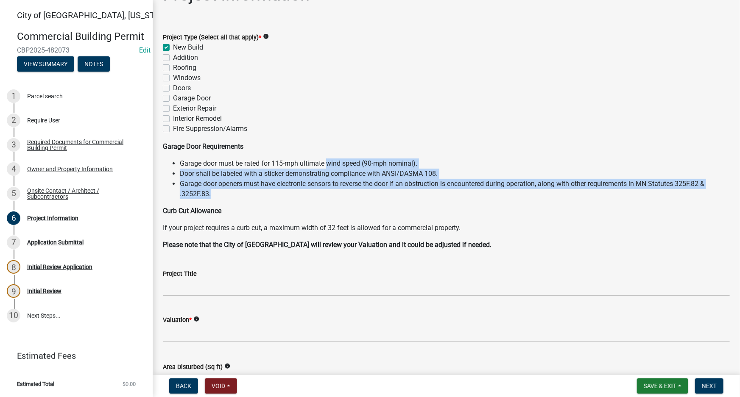 The height and width of the screenshot is (397, 740). What do you see at coordinates (129, 384) in the screenshot?
I see `span: $0.00` at bounding box center [129, 384].